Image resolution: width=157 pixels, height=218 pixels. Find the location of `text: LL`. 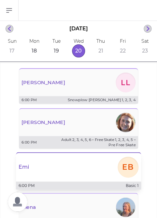

text: LL is located at coordinates (126, 83).